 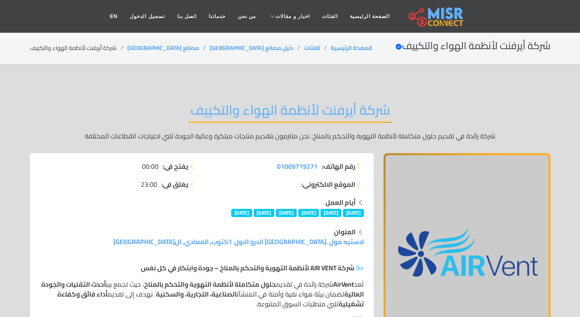 What do you see at coordinates (210, 284) in the screenshot?
I see `strong: حلول متكاملة لأنظمة التهوية والتحكم بالمناخ` at bounding box center [210, 284].